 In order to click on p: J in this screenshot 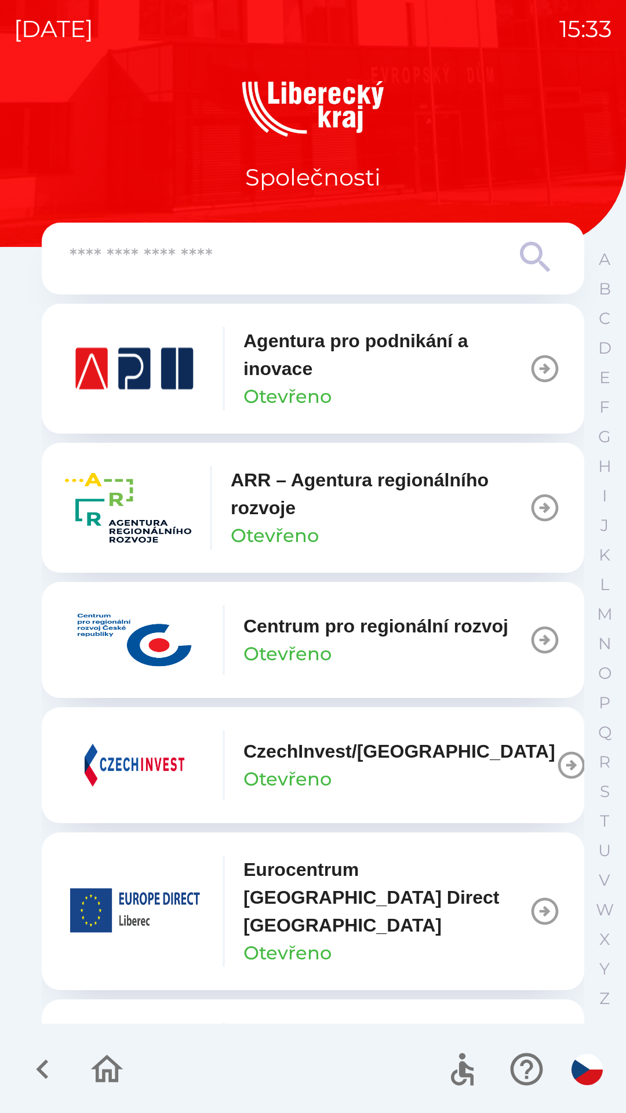, I will do `click(605, 525)`.